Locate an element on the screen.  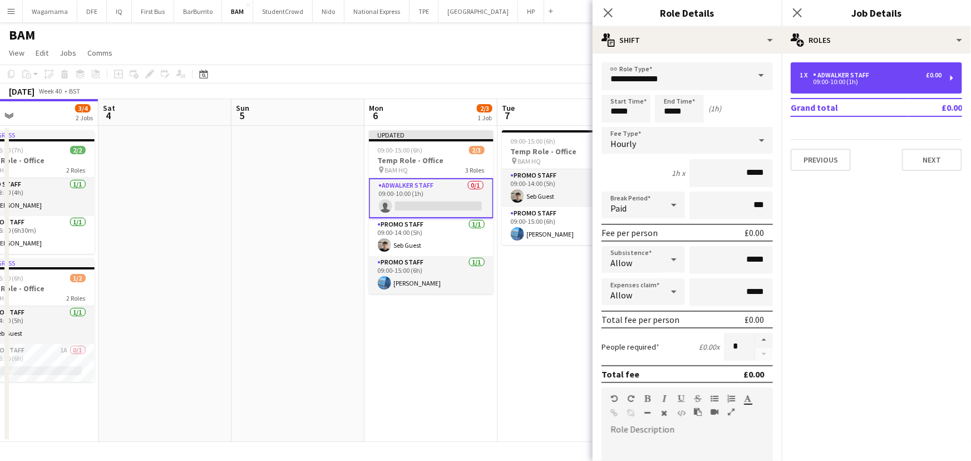
div: Updated is located at coordinates (431, 135).